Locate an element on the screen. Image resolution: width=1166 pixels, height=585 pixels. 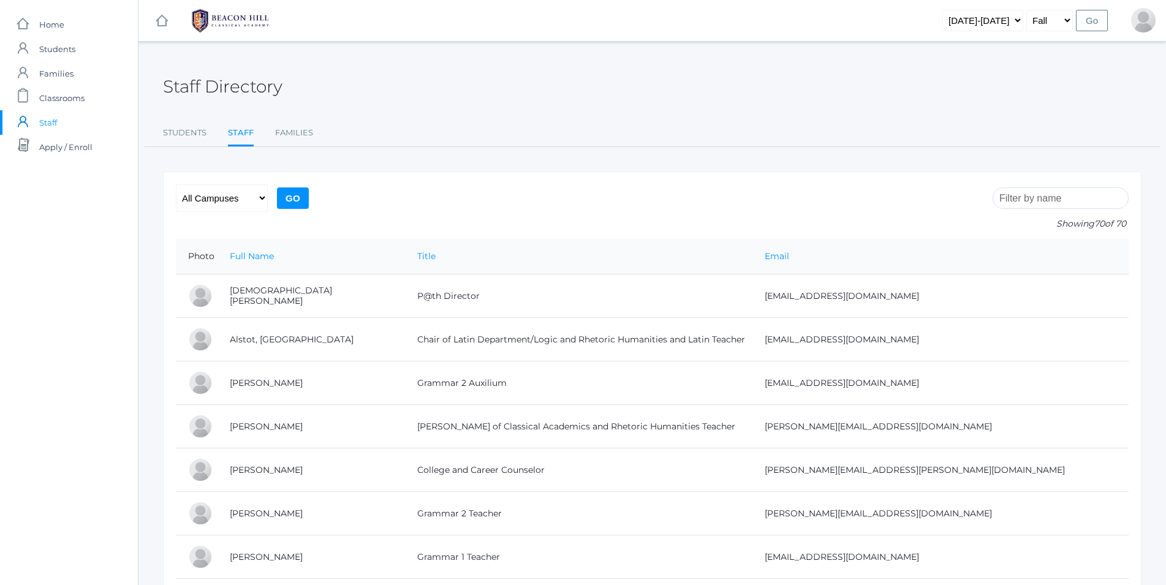
span: Classrooms is located at coordinates (62, 98).